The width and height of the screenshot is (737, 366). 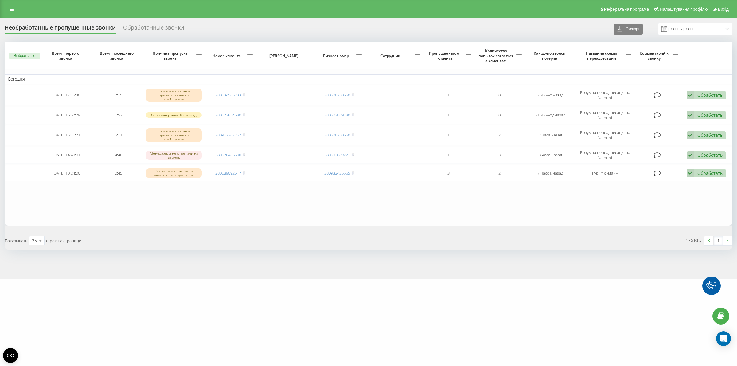 What do you see at coordinates (228, 173) in the screenshot?
I see `a: 380689092617` at bounding box center [228, 173].